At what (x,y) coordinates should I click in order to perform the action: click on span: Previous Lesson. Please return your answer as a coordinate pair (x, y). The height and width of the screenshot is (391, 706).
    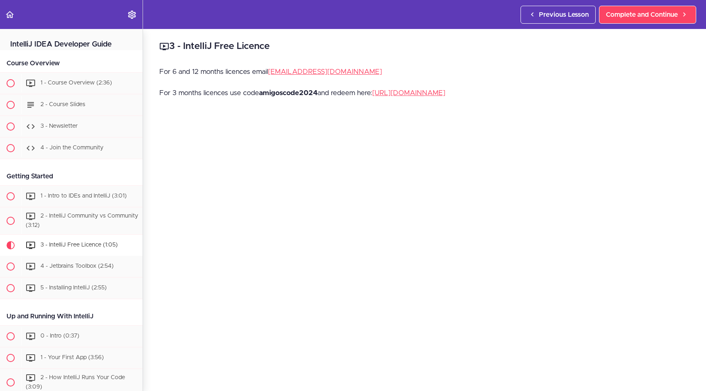
    Looking at the image, I should click on (564, 15).